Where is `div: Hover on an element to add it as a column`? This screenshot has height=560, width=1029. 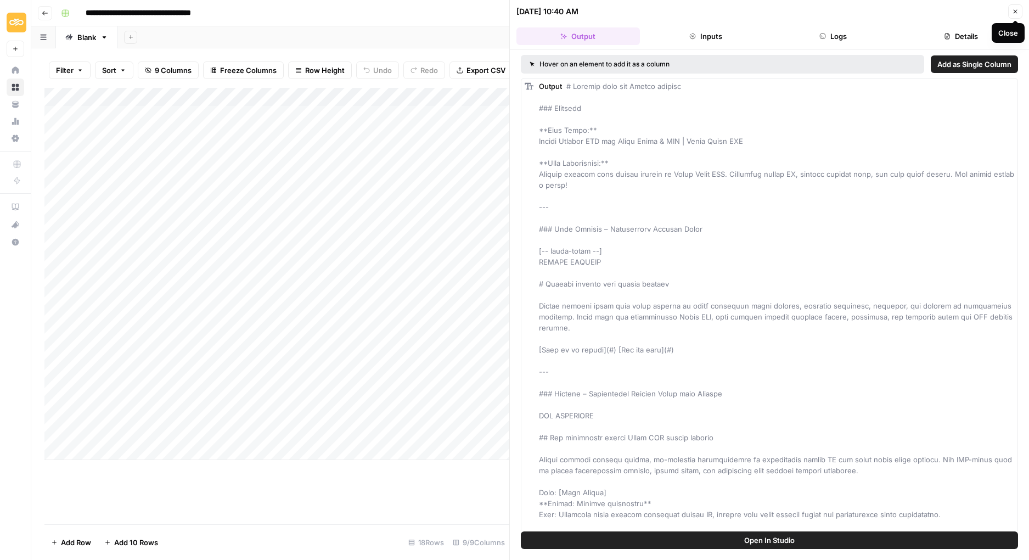 div: Hover on an element to add it as a column is located at coordinates (661, 64).